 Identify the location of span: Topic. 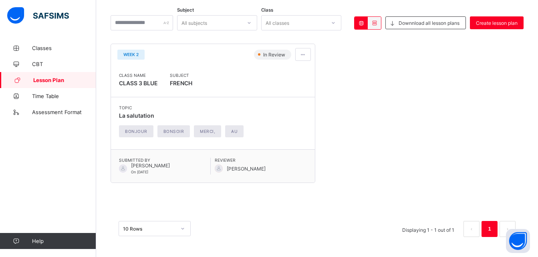
(183, 108).